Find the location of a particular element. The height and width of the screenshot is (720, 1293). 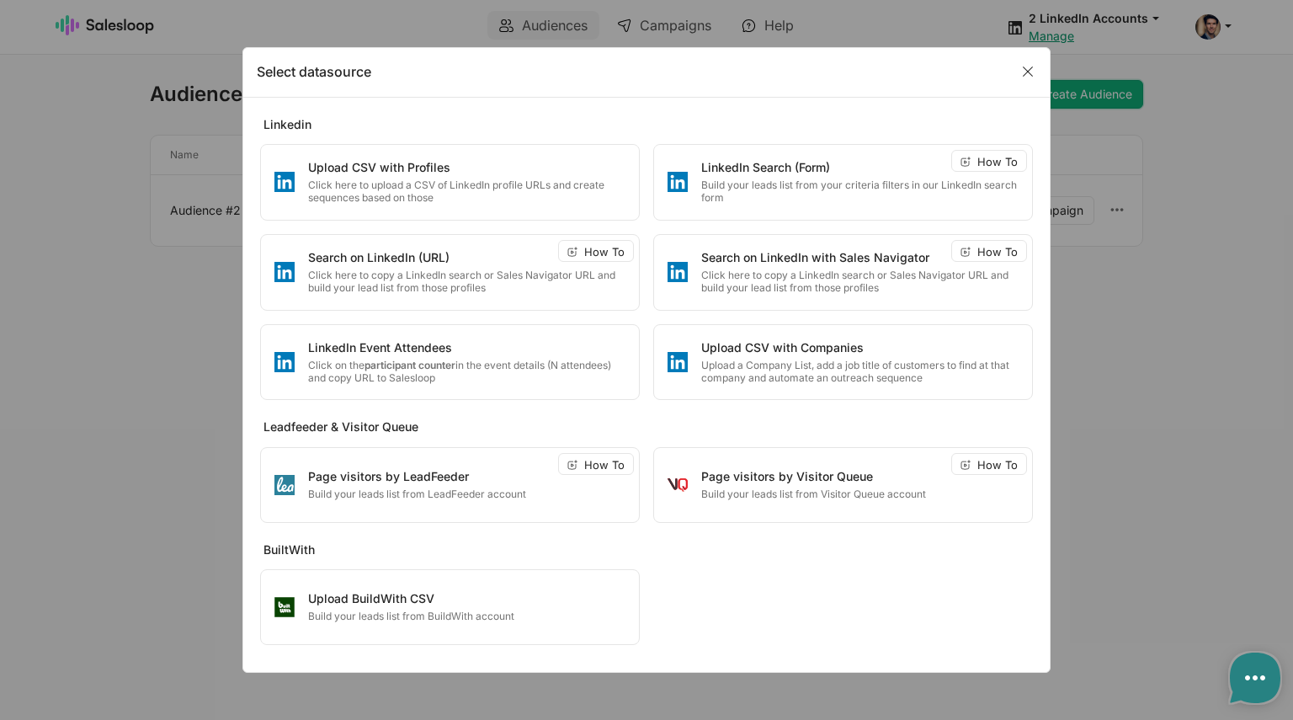

a: LinkedIn Event AttendeesClick on theparticipant counterin the event details (N attendees) and cop... is located at coordinates (450, 362).